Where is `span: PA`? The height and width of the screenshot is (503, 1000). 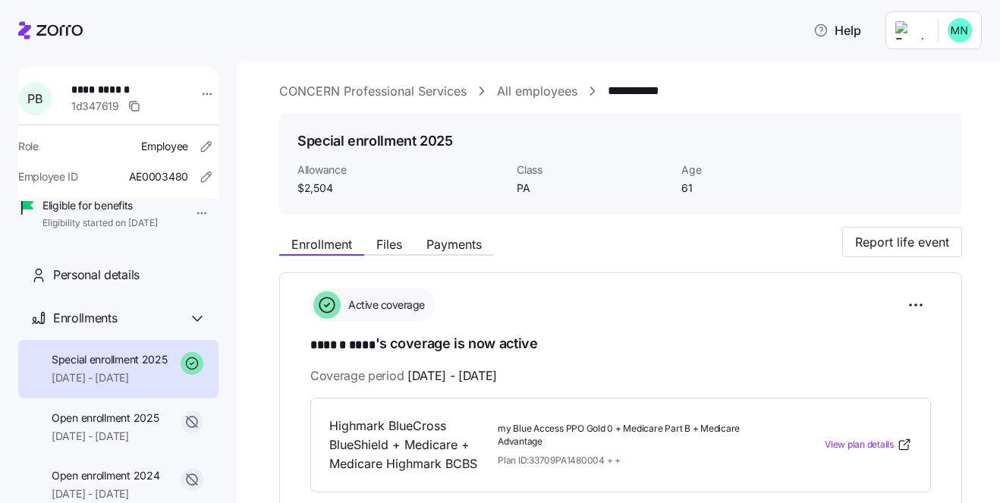 span: PA is located at coordinates (592, 188).